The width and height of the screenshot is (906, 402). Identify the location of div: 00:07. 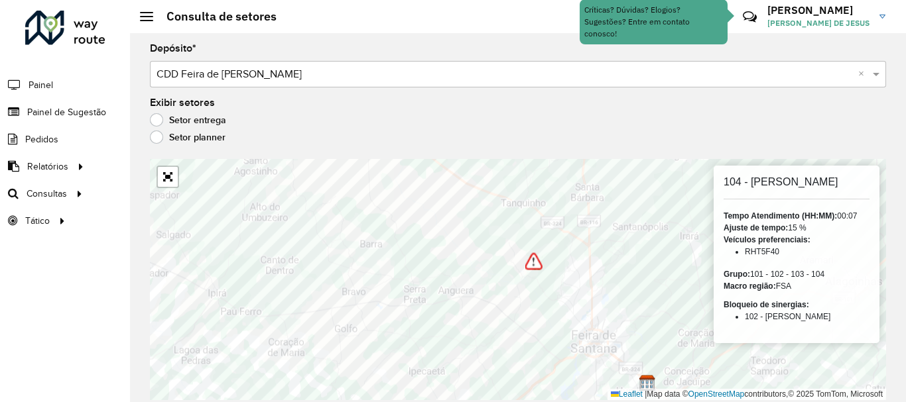
(796, 216).